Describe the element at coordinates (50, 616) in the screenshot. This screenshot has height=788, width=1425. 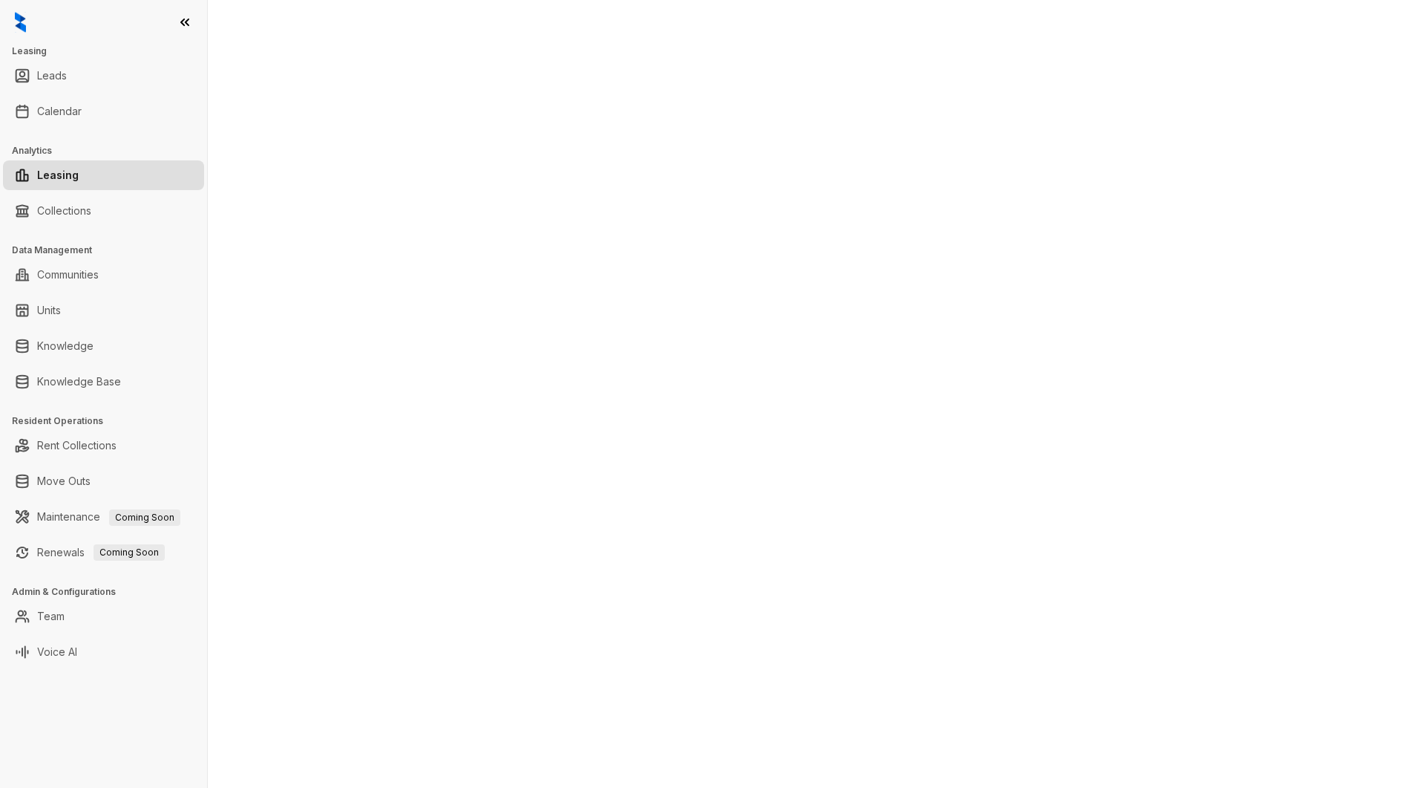
I see `a: Team` at that location.